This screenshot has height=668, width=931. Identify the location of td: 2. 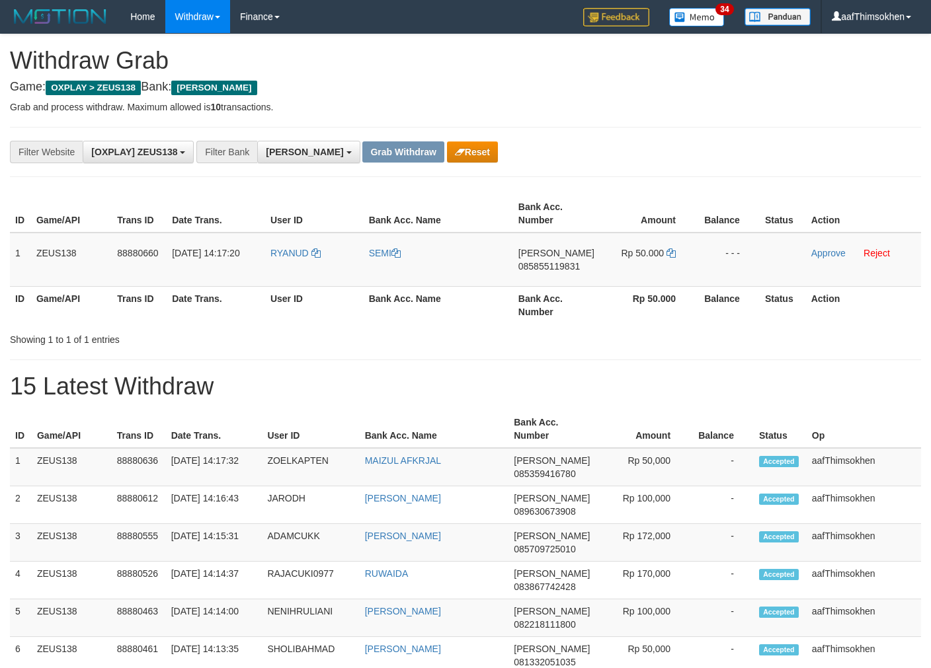
(20, 505).